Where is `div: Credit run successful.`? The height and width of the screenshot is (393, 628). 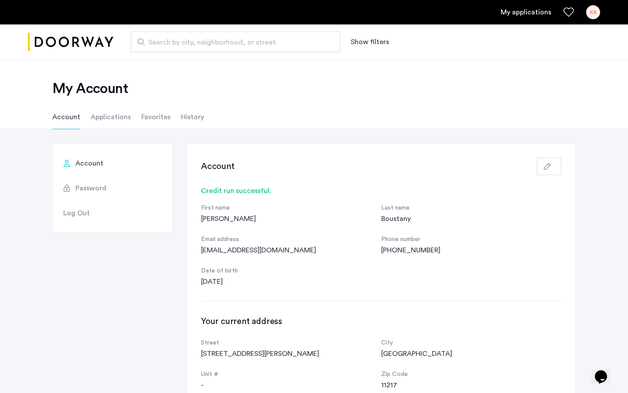
div: Credit run successful. is located at coordinates (381, 191).